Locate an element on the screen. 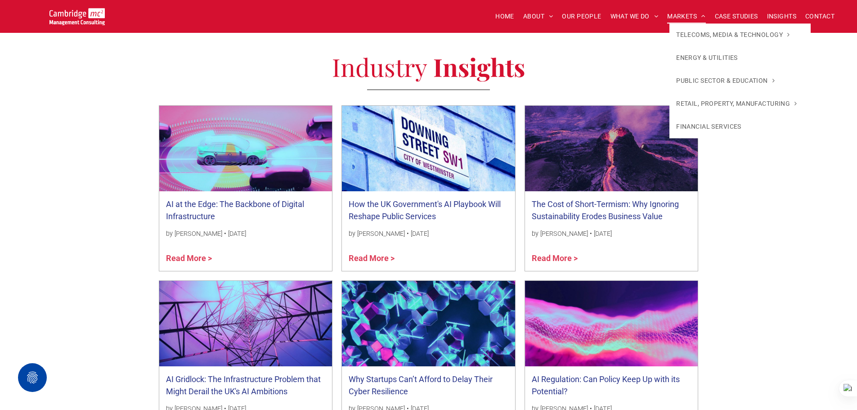  a: MARKETS is located at coordinates (686, 16).